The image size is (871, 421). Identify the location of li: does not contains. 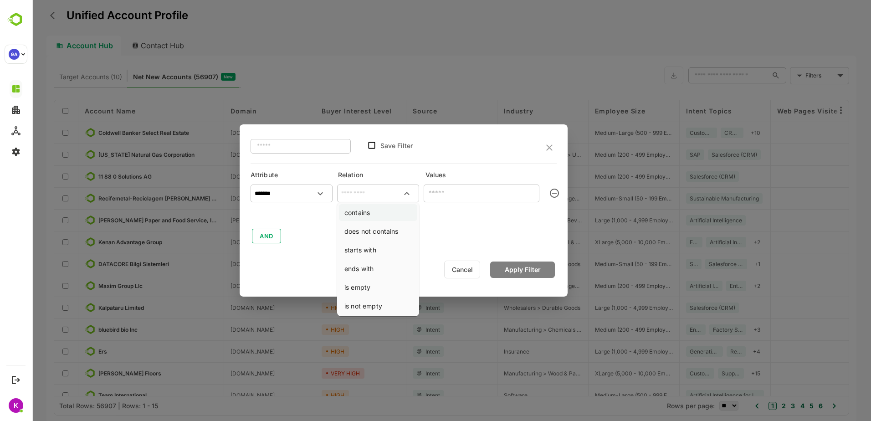
(346, 231).